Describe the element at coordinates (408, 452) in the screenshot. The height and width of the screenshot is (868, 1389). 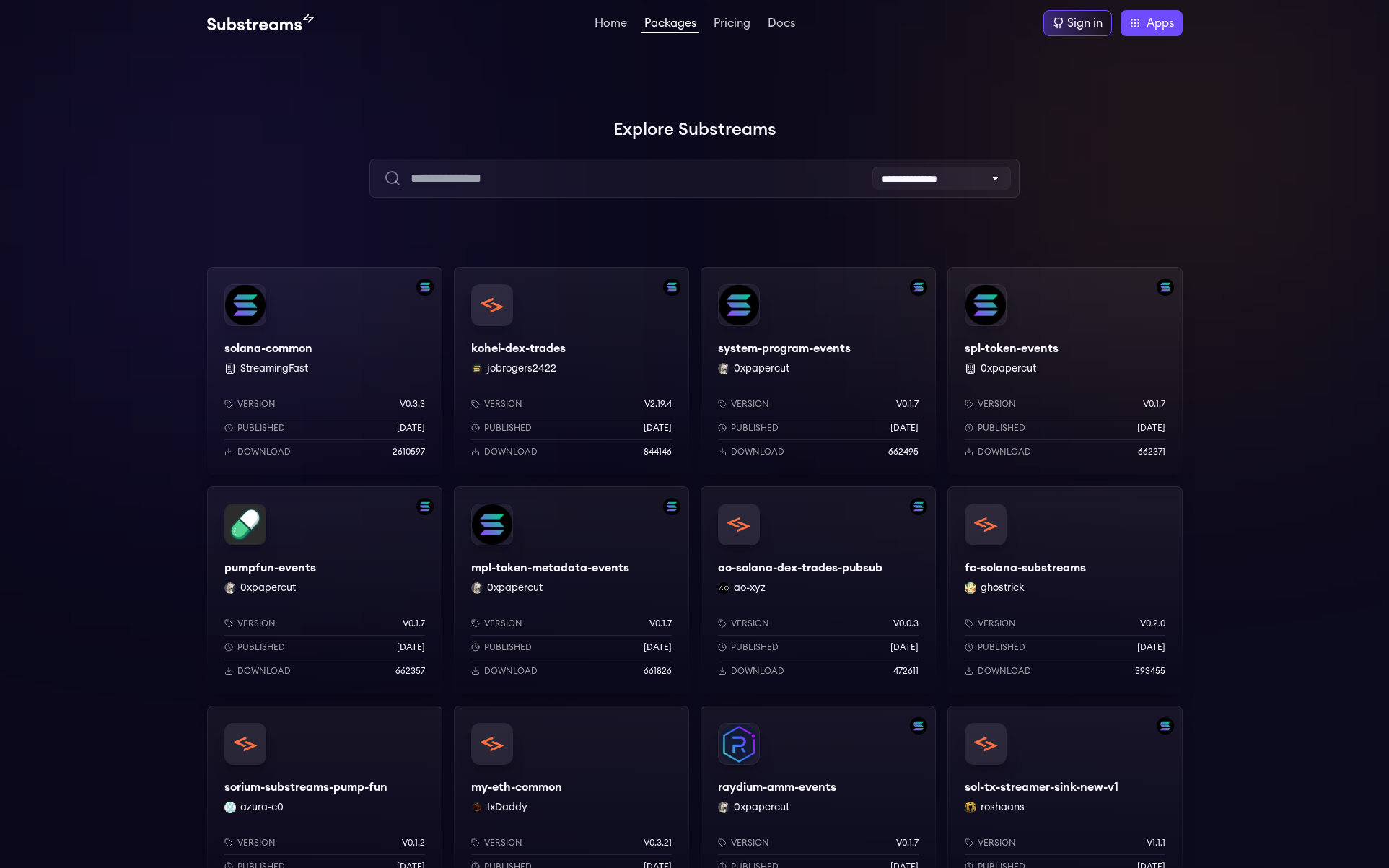
I see `p: 2610597` at that location.